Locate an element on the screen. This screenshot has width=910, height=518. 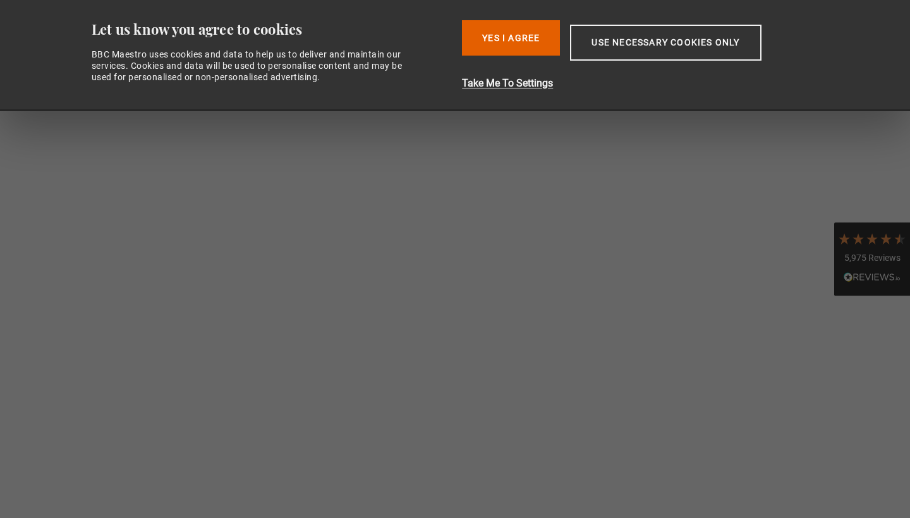
button: Use necessary cookies only is located at coordinates (665, 42).